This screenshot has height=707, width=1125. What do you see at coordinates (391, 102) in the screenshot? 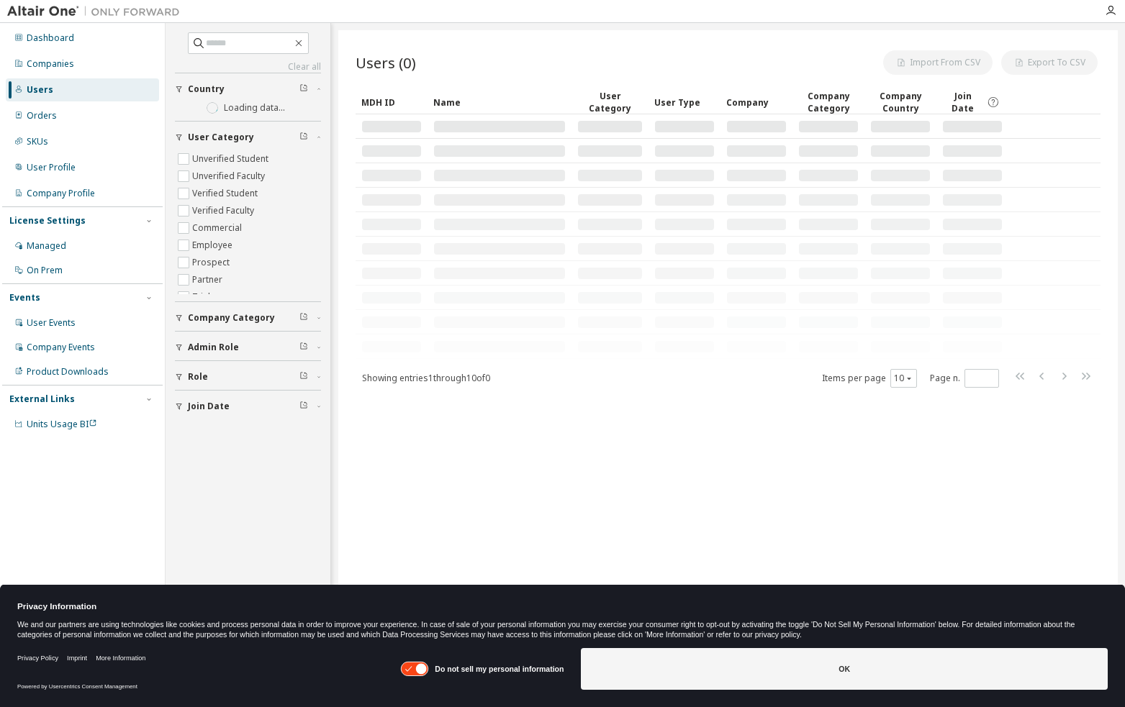
I see `div: MDH ID` at bounding box center [391, 102].